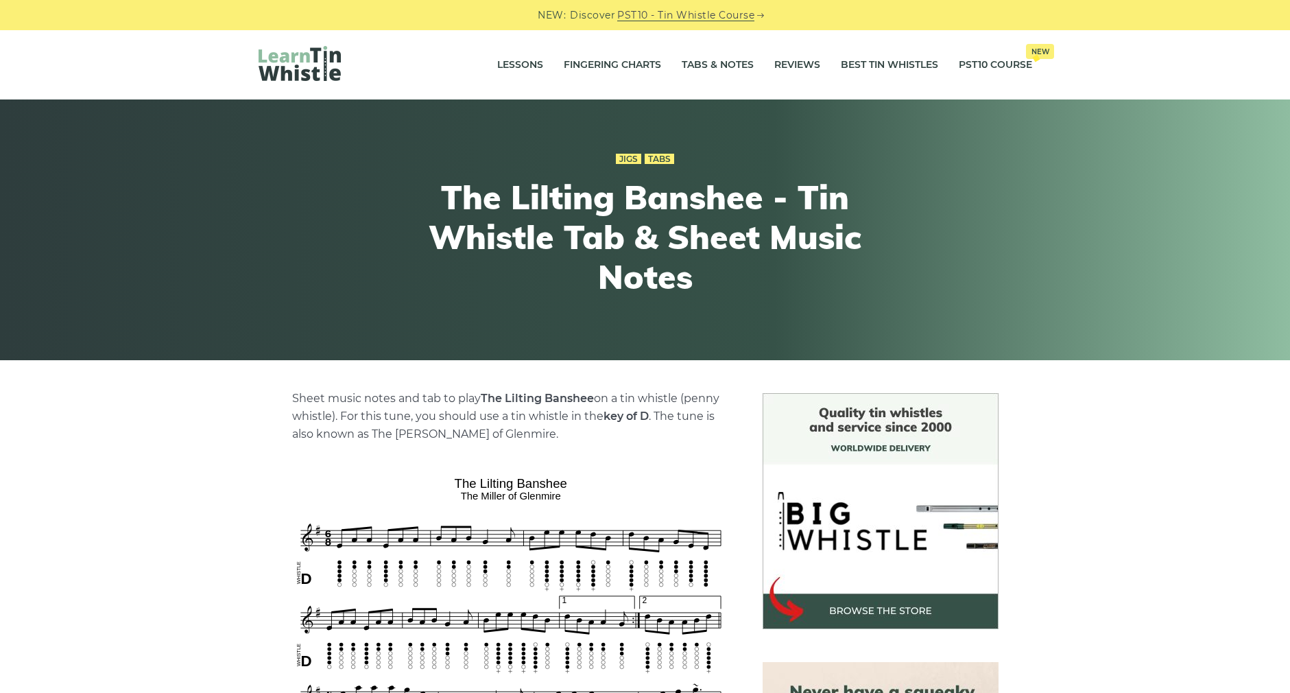 Image resolution: width=1290 pixels, height=693 pixels. What do you see at coordinates (995, 65) in the screenshot?
I see `a: PST10 CourseNew` at bounding box center [995, 65].